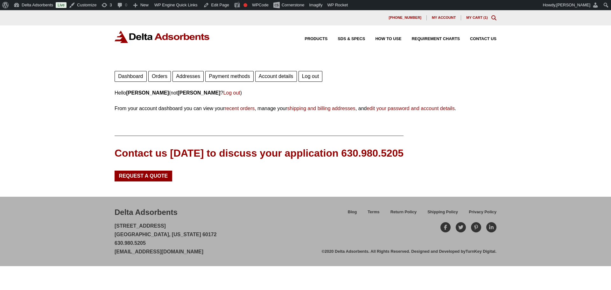 Image resolution: width=611 pixels, height=290 pixels. Describe the element at coordinates (403, 214) in the screenshot. I see `a: Return Policy` at that location.